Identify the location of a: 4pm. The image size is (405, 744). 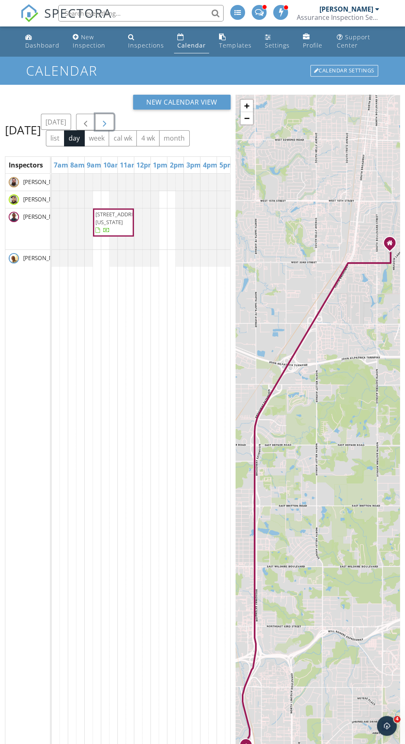
(210, 165).